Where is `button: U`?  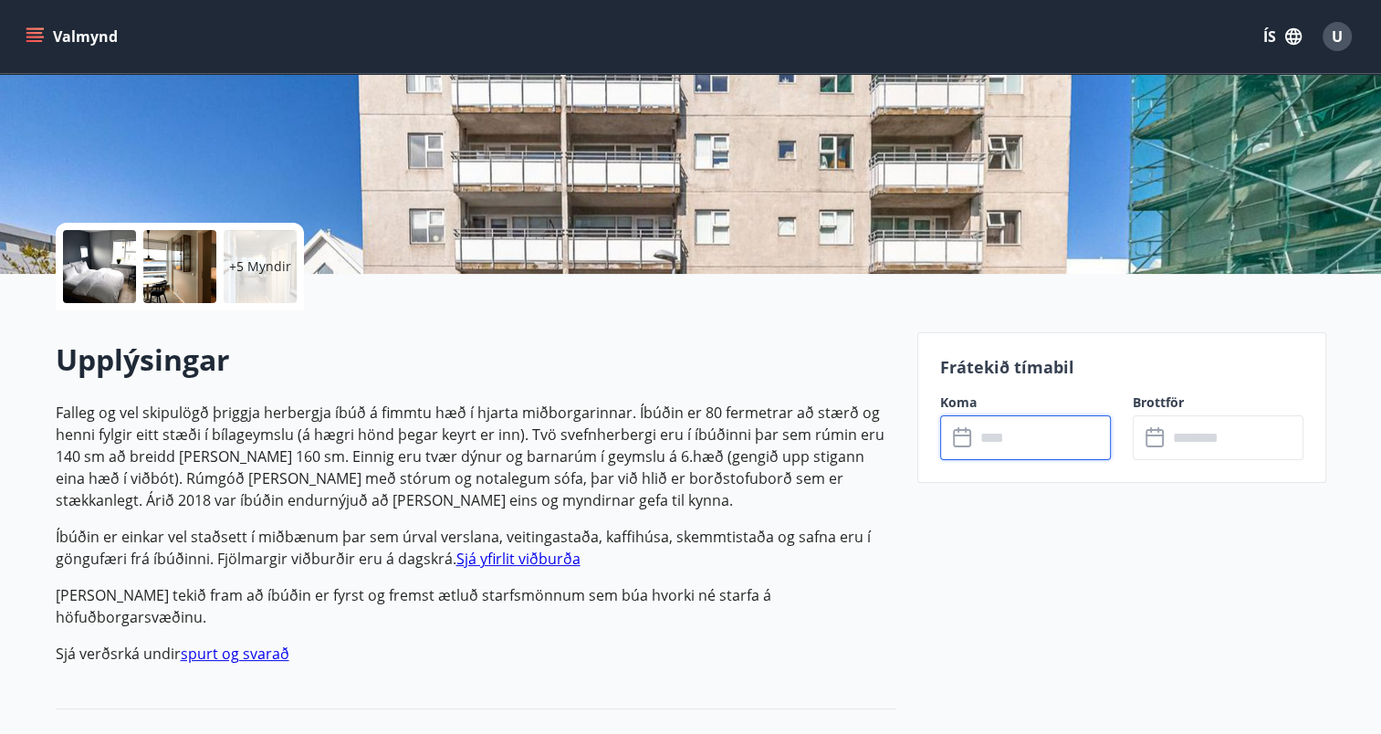 button: U is located at coordinates (1337, 36).